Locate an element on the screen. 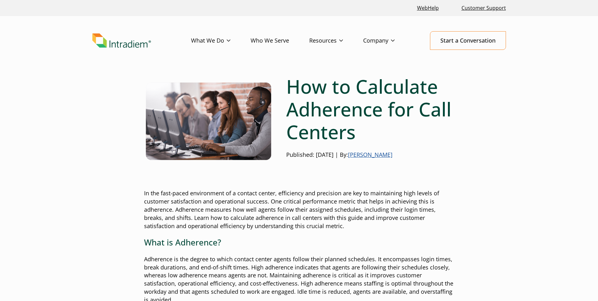  a: Link opens in a new window is located at coordinates (428, 8).